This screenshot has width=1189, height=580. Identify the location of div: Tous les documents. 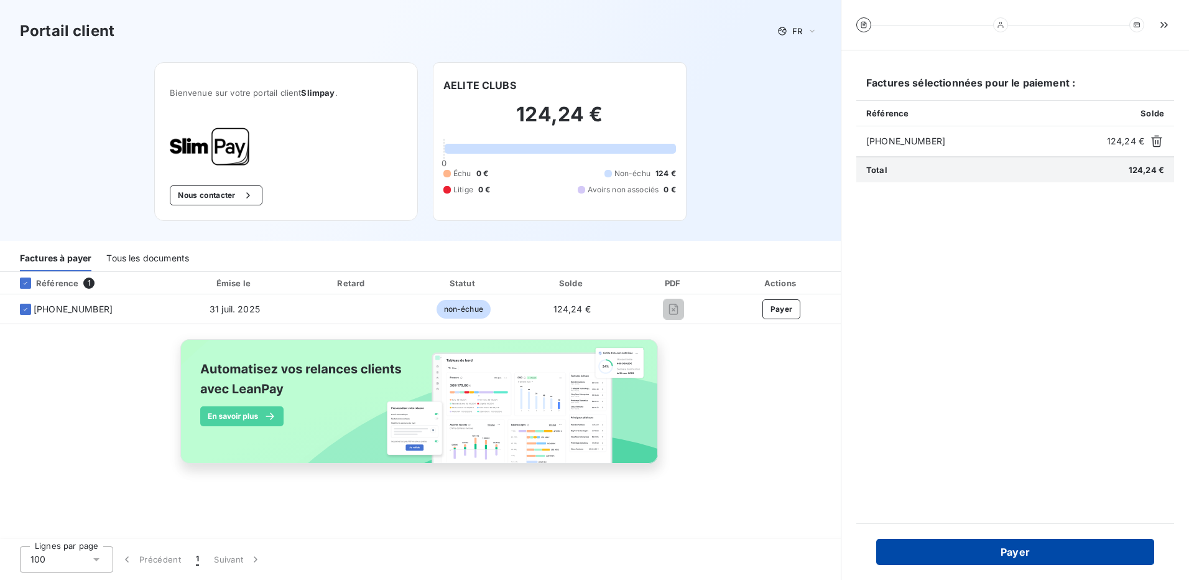
(147, 258).